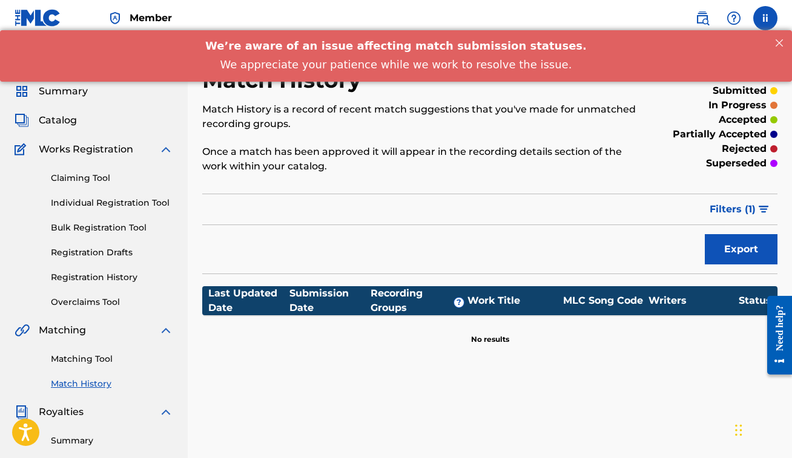 This screenshot has width=792, height=458. What do you see at coordinates (115, 18) in the screenshot?
I see `img: Top Rightsholder` at bounding box center [115, 18].